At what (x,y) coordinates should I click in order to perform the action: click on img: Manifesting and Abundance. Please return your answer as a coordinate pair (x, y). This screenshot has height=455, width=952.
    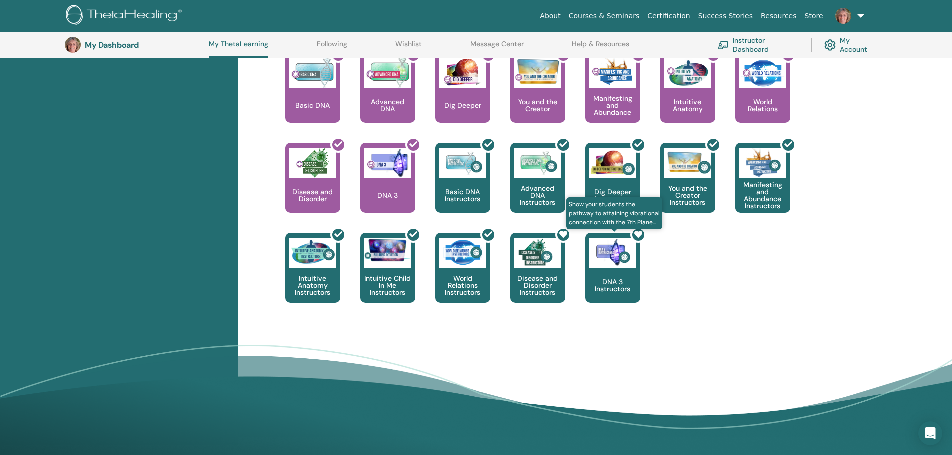
    Looking at the image, I should click on (612, 73).